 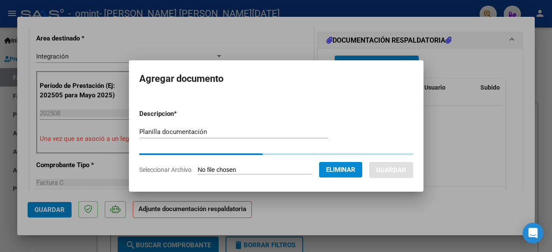 What do you see at coordinates (165, 170) in the screenshot?
I see `span: Seleccionar Archivo` at bounding box center [165, 170].